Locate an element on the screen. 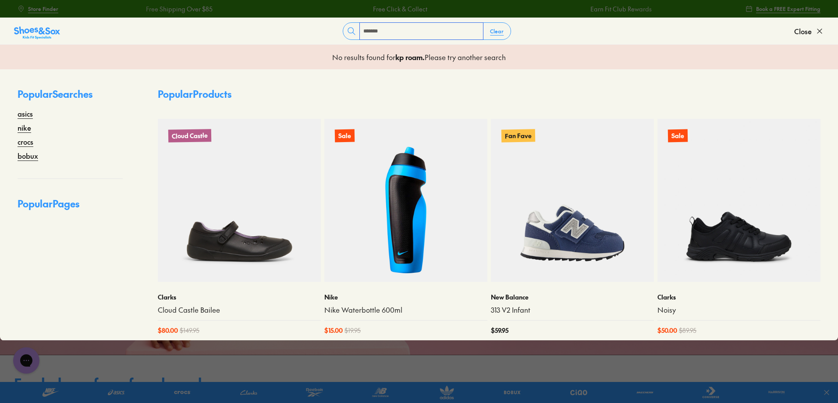 This screenshot has height=403, width=838. span: $ 15.00 is located at coordinates (333, 330).